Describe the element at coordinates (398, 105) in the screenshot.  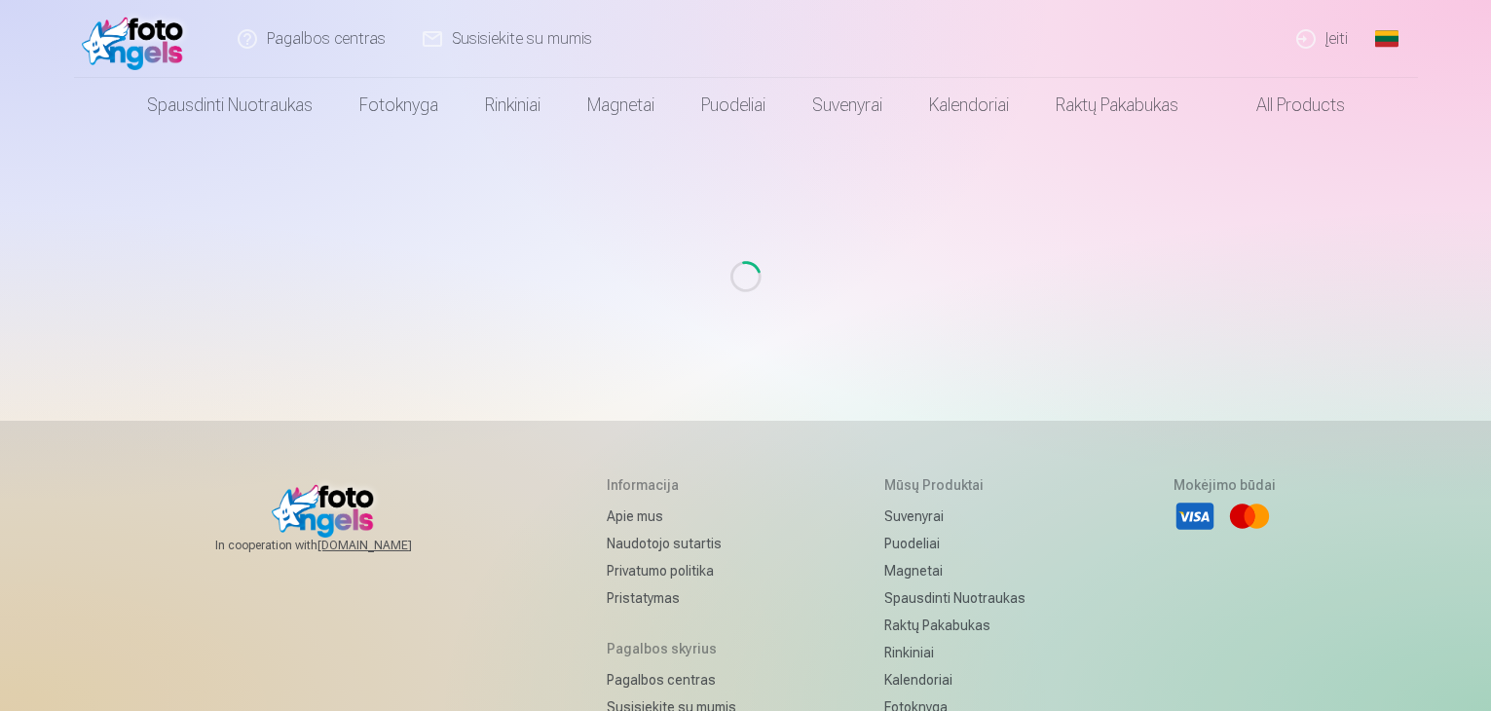
I see `a: Fotoknyga` at that location.